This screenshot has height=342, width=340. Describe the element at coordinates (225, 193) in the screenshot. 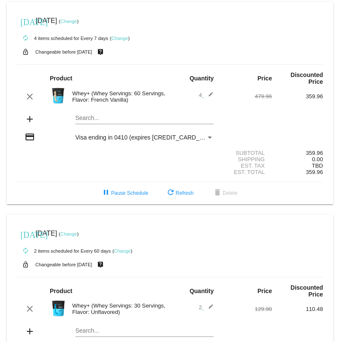

I see `button: Delete` at that location.